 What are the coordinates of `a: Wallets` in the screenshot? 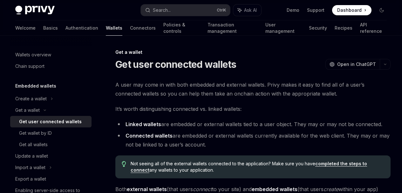 It's located at (114, 28).